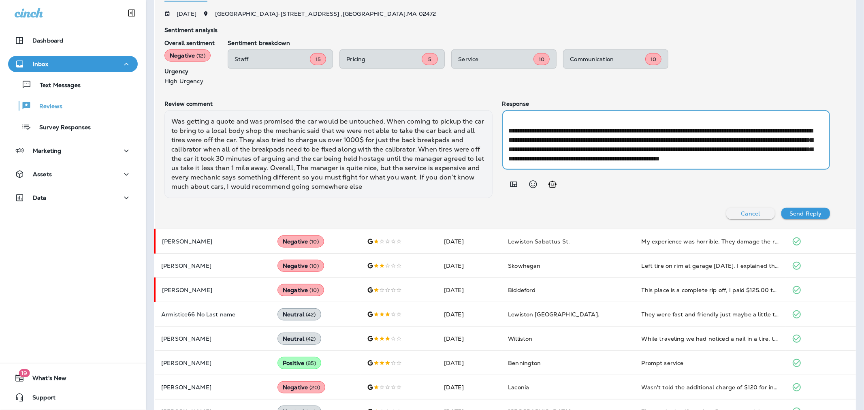 Image resolution: width=864 pixels, height=410 pixels. I want to click on button: Support, so click(73, 397).